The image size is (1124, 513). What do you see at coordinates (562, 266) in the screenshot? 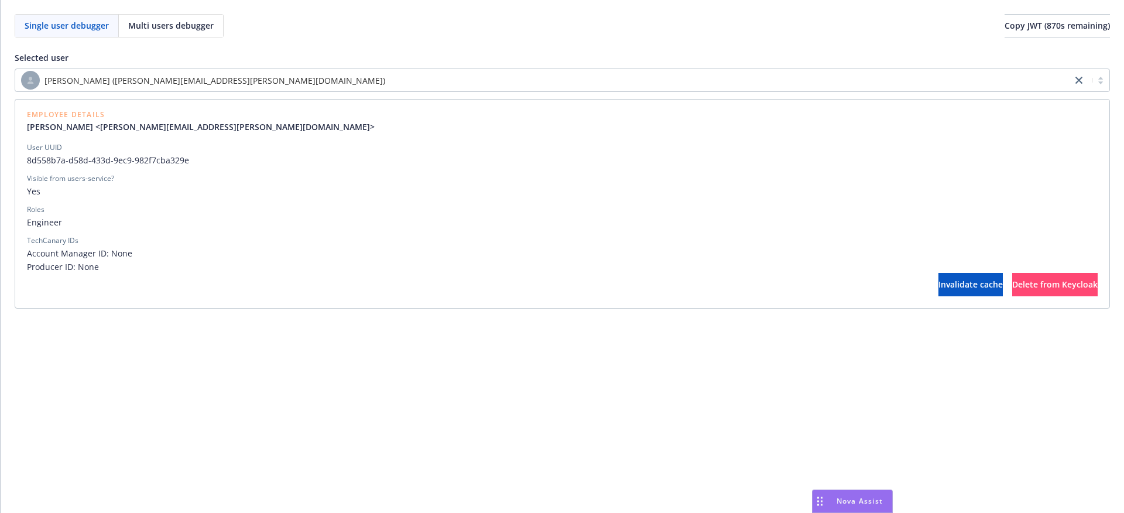
I see `span: Producer ID: None` at bounding box center [562, 266].